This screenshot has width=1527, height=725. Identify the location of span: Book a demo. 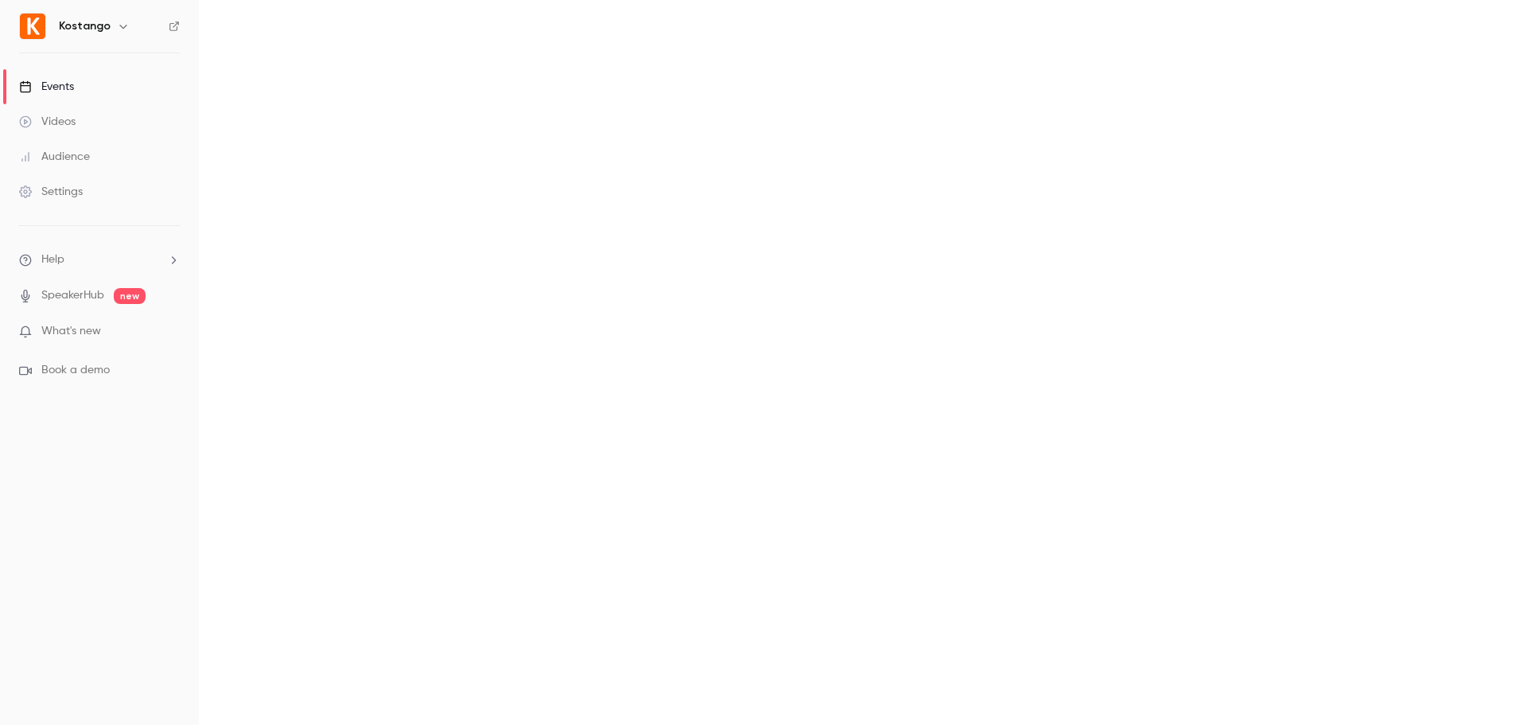
(76, 370).